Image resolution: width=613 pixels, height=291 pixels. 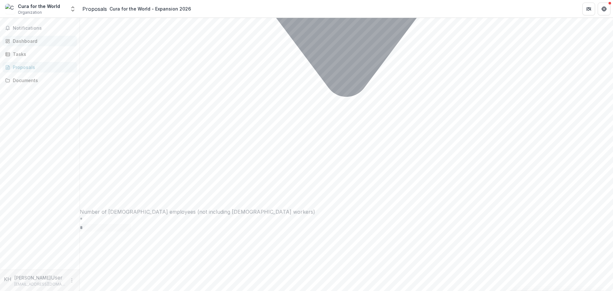 What do you see at coordinates (40, 28) in the screenshot?
I see `button: Notifications` at bounding box center [40, 28].